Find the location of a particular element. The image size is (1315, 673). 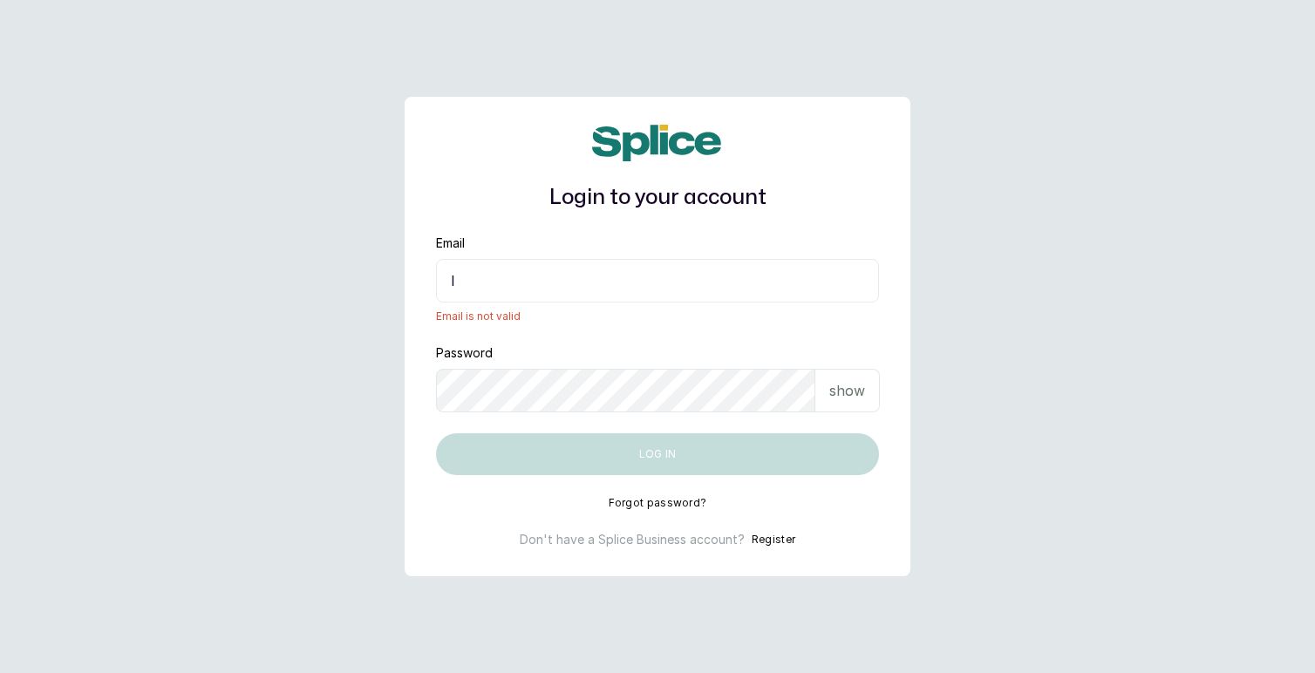

h1: Login to your account is located at coordinates (657, 198).